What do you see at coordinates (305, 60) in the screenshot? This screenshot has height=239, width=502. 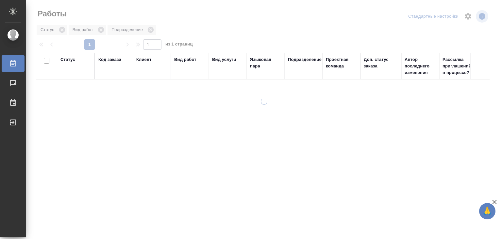 I see `div: Подразделение` at bounding box center [305, 60].